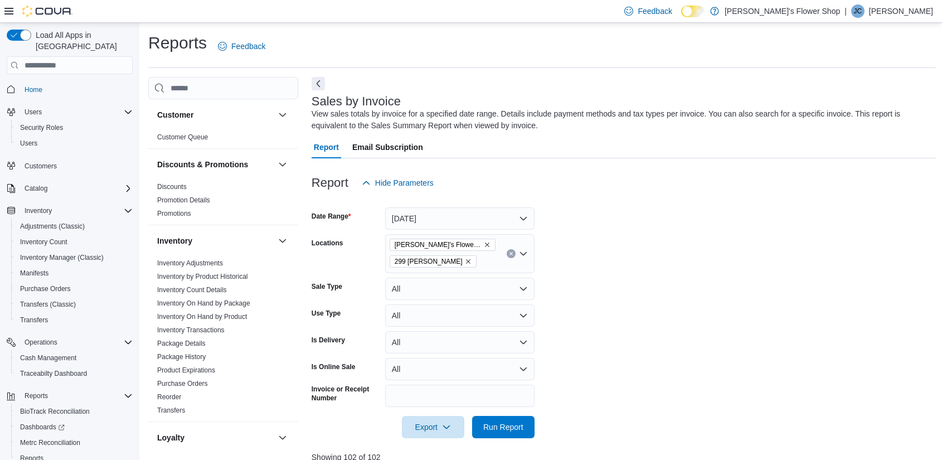 The height and width of the screenshot is (460, 942). Describe the element at coordinates (74, 273) in the screenshot. I see `button: Manifests` at that location.